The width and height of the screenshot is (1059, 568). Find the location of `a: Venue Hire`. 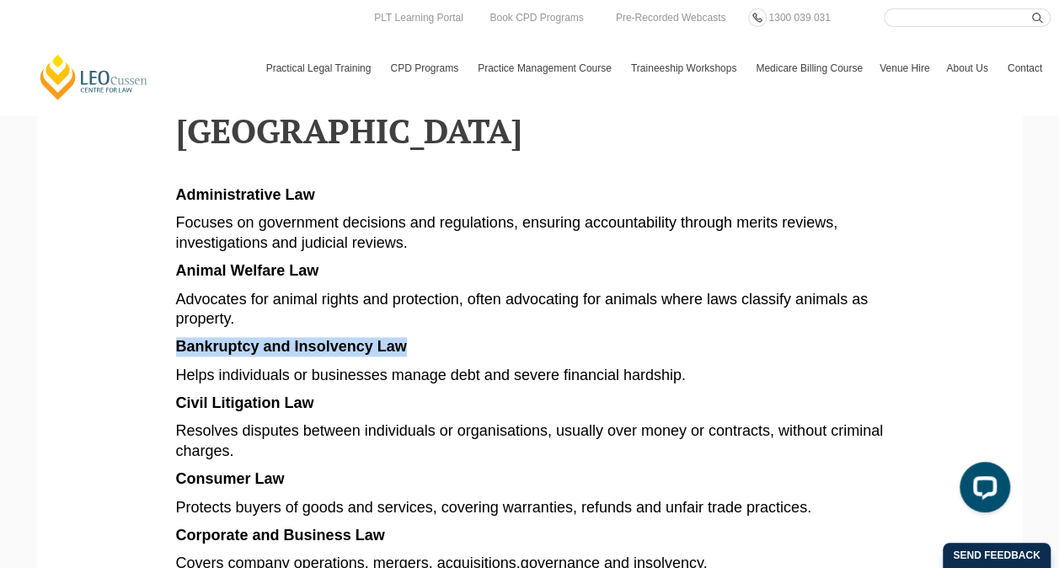

a: Venue Hire is located at coordinates (904, 68).